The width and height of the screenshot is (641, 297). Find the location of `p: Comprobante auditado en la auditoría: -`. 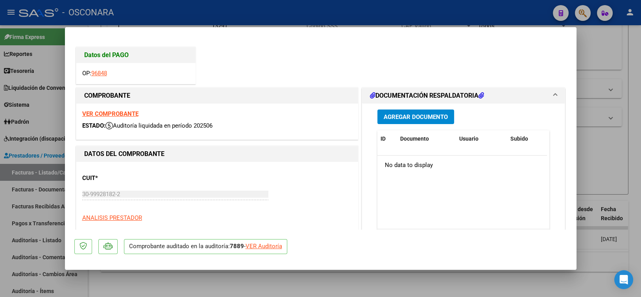

p: Comprobante auditado en la auditoría: - is located at coordinates (205, 246).